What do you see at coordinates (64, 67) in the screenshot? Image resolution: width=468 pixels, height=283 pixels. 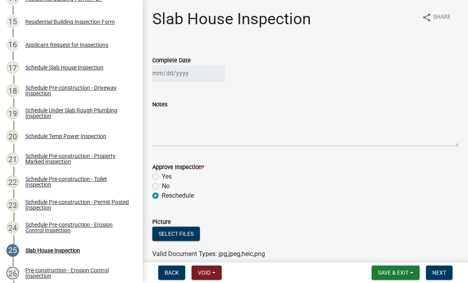 I see `div: Schedule Slab House Inspection` at bounding box center [64, 67].